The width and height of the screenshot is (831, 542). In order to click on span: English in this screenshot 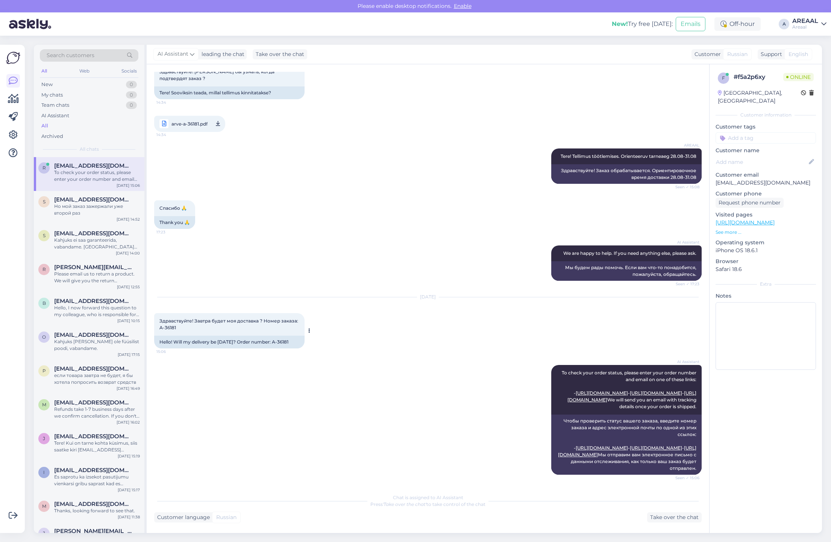, I will do `click(798, 54)`.